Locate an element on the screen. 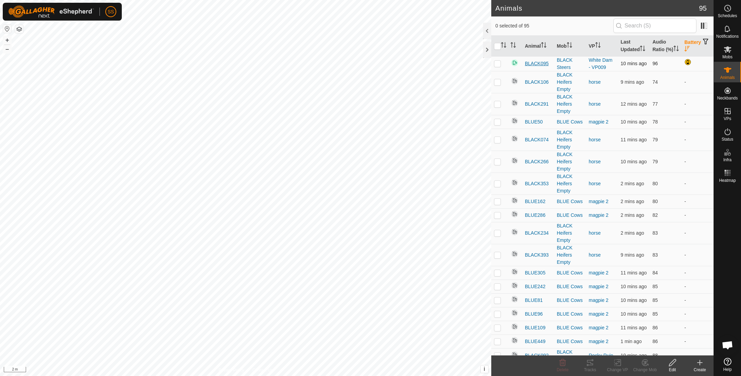 This screenshot has height=376, width=741. span: BLACK266 is located at coordinates (537, 162).